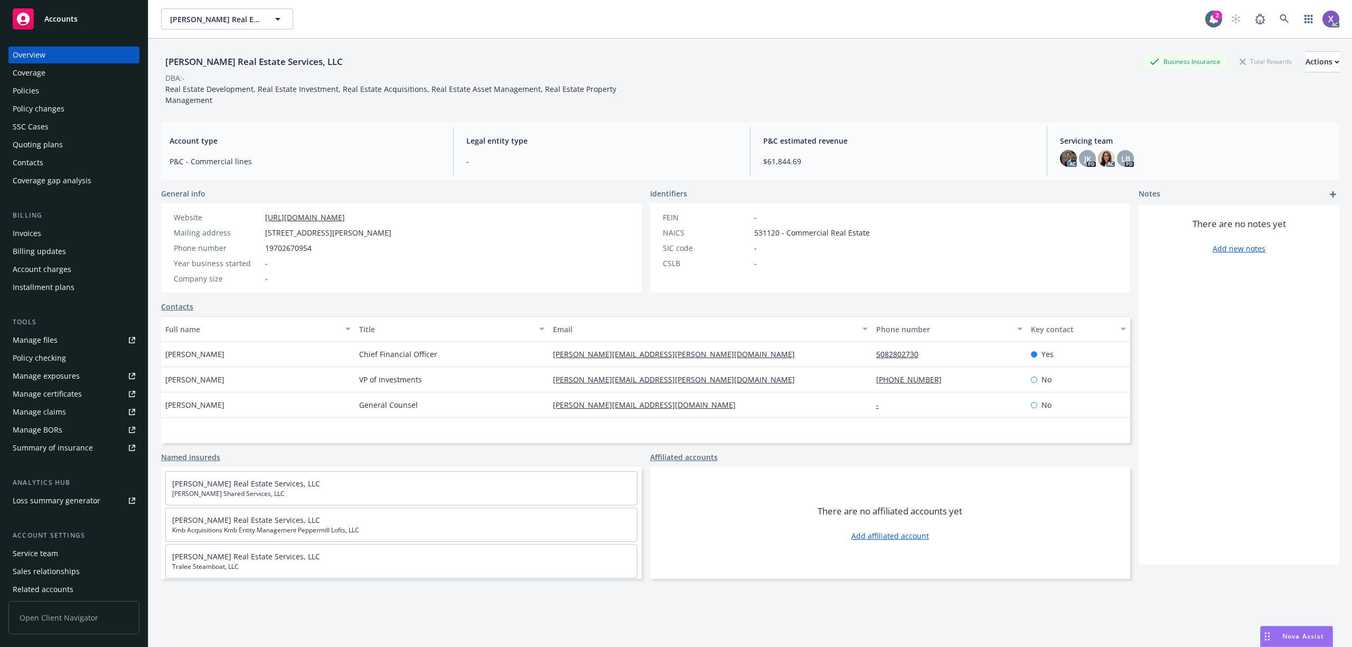  I want to click on div: Analytics hub, so click(74, 483).